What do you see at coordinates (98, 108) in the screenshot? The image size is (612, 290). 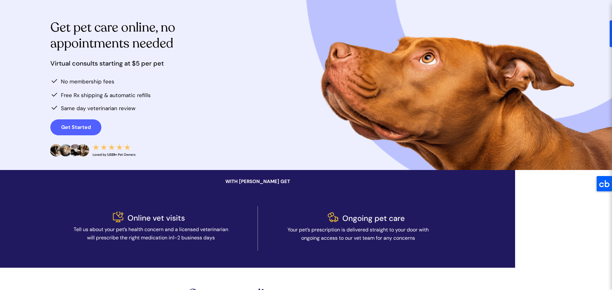 I see `span: Same day veterinarian review` at bounding box center [98, 108].